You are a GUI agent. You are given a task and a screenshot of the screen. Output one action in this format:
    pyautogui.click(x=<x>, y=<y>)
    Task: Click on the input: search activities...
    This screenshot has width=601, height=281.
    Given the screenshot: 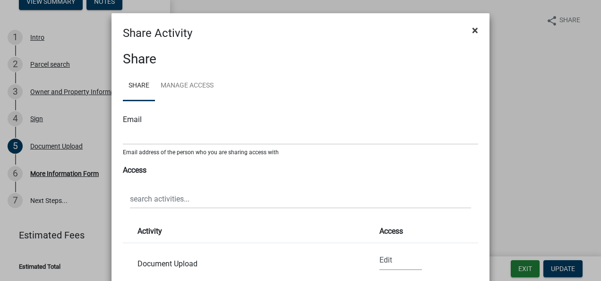 What is the action you would take?
    pyautogui.click(x=300, y=198)
    